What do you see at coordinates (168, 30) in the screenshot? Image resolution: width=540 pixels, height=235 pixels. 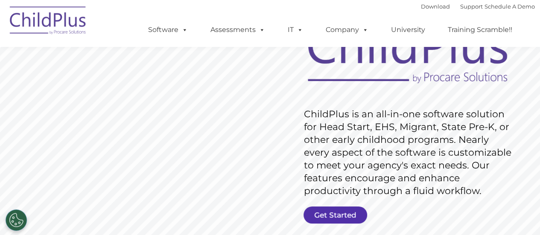 I see `a: Software` at bounding box center [168, 30].